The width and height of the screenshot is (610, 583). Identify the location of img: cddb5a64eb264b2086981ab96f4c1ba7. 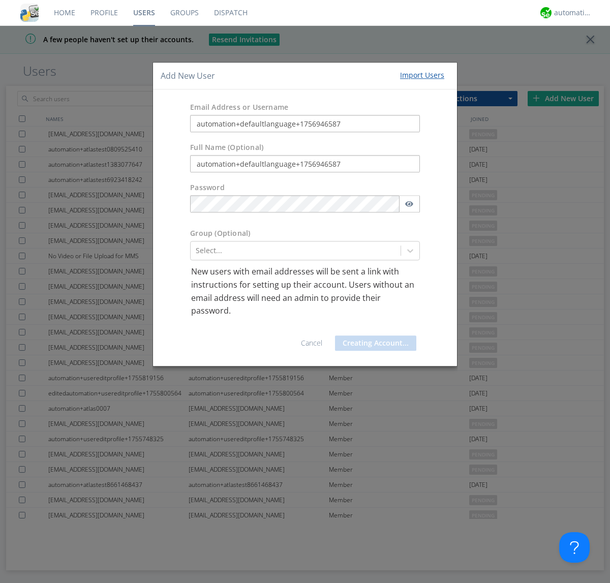
(29, 13).